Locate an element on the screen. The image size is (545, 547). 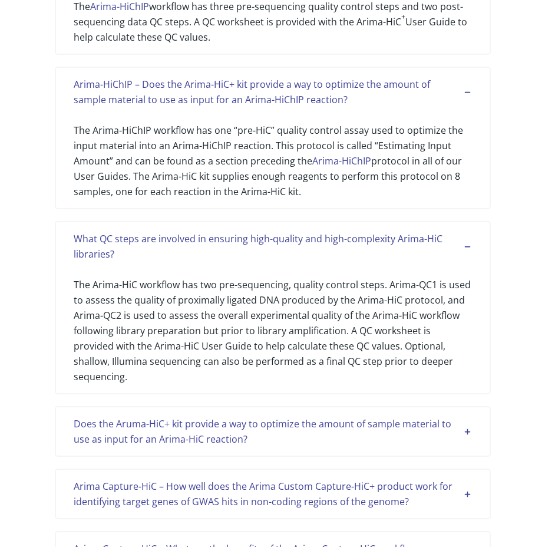
div: Arima-HiChIP – Does the Arima-HiC+ kit provide a way to optimize the amount of sample material to... is located at coordinates (273, 92).